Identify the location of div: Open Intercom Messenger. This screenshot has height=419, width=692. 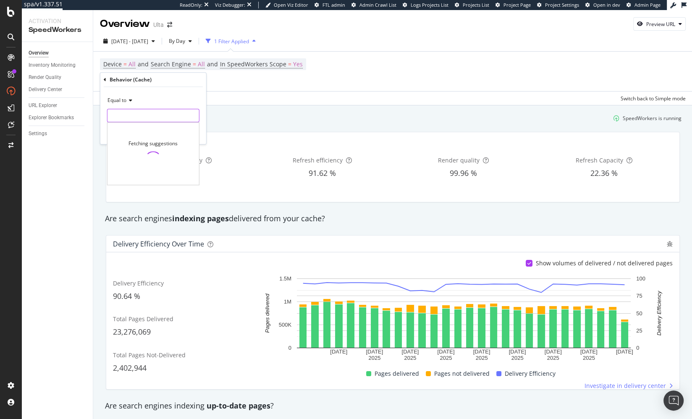
(674, 401).